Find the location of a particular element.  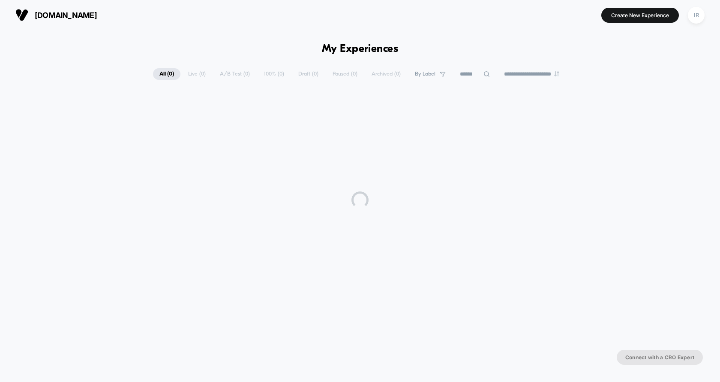

div: IR is located at coordinates (696, 15).